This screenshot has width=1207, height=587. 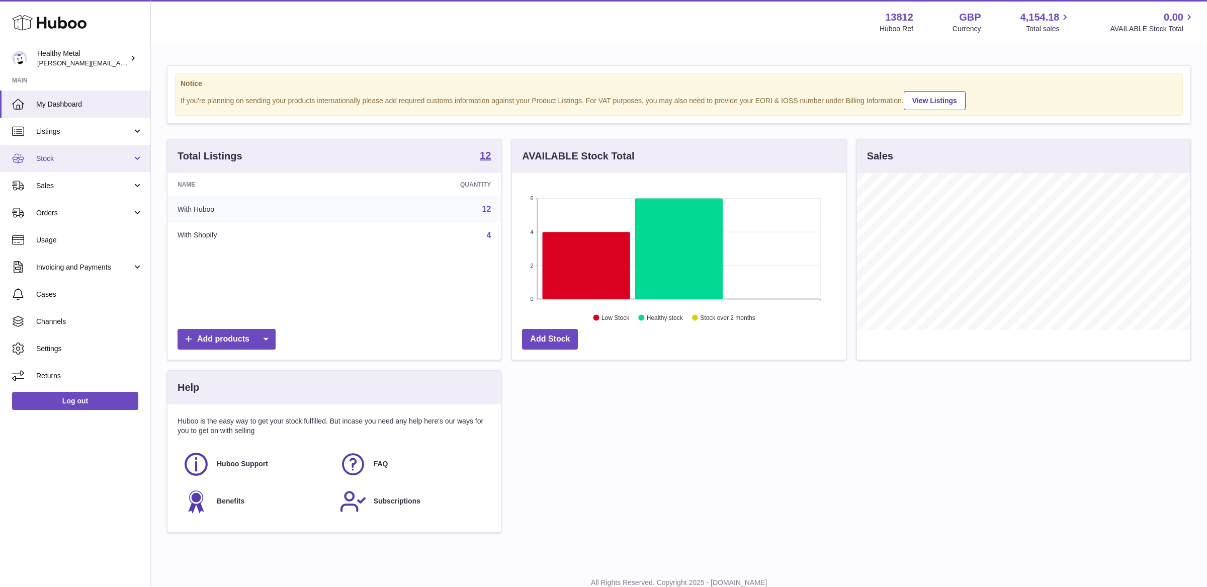 I want to click on th: Quantity, so click(x=424, y=185).